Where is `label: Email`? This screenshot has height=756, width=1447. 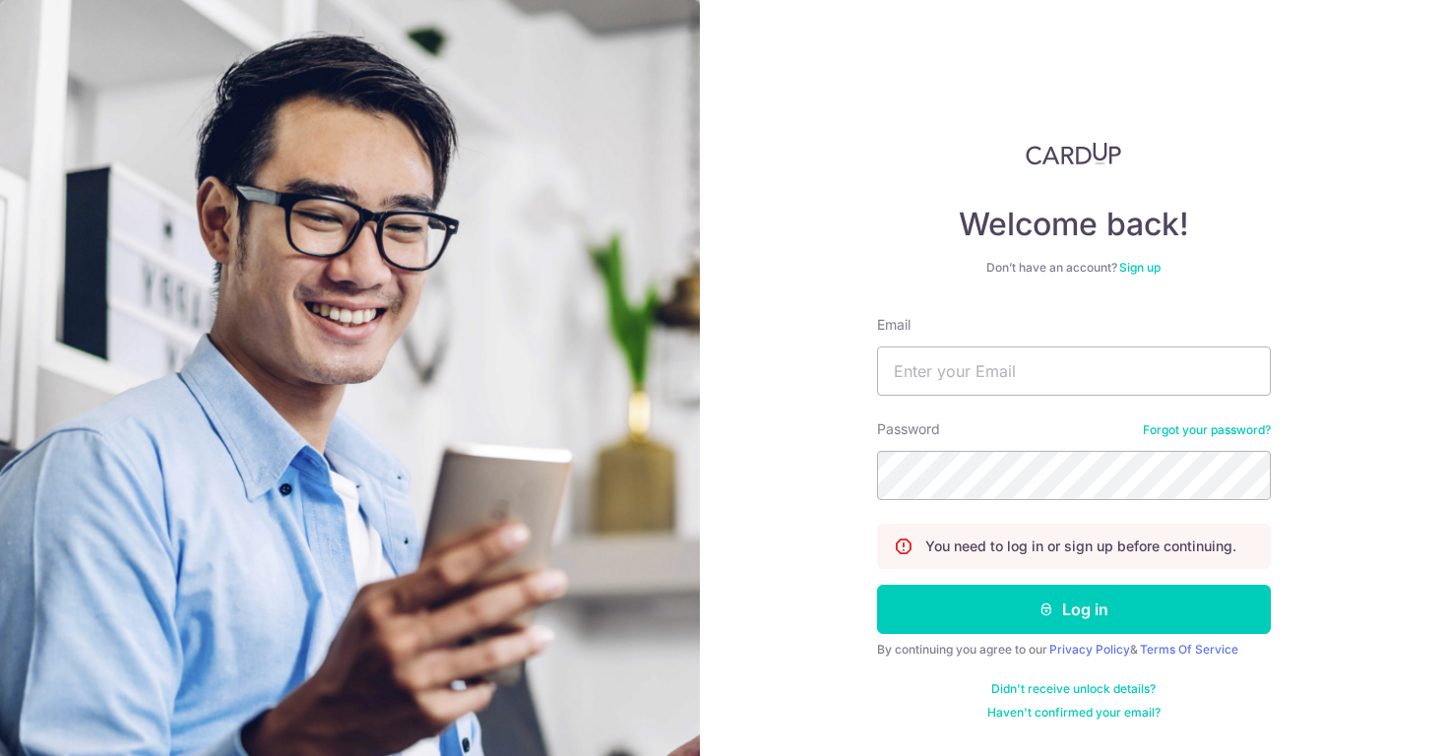
label: Email is located at coordinates (894, 325).